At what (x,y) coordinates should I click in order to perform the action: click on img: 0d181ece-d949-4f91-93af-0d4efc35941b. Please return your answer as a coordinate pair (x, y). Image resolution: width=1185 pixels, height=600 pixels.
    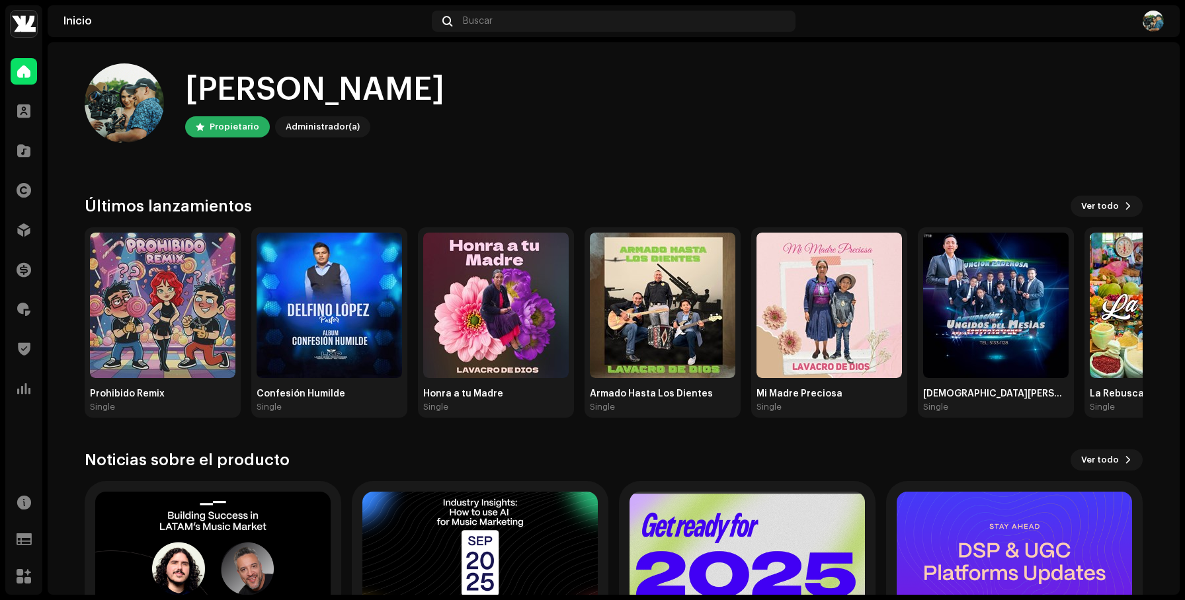
    Looking at the image, I should click on (996, 305).